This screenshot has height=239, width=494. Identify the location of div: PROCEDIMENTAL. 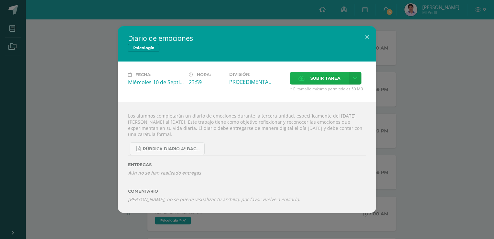
(257, 82).